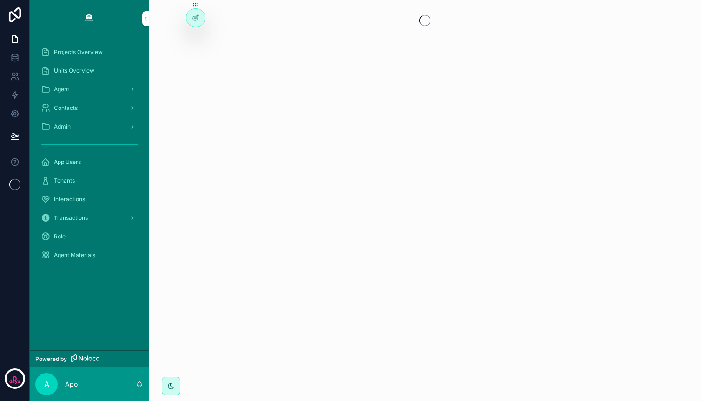  I want to click on p: 0, so click(14, 378).